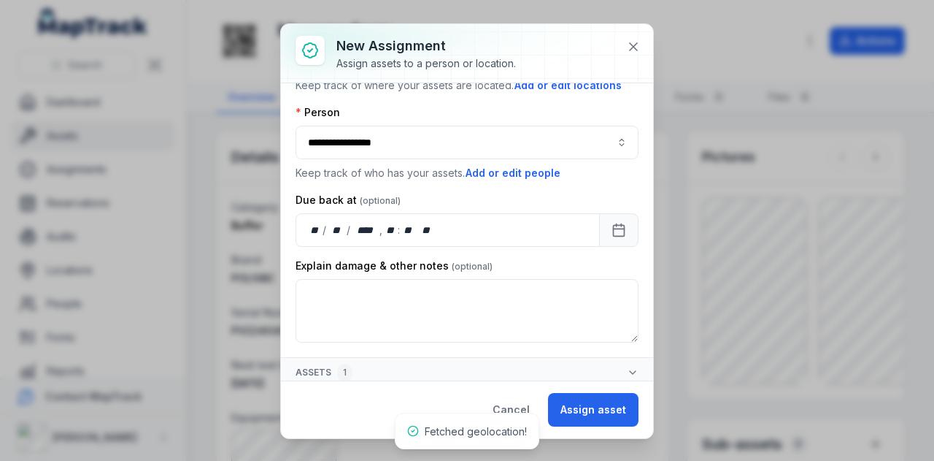 Image resolution: width=934 pixels, height=461 pixels. What do you see at coordinates (409, 230) in the screenshot?
I see `div: minute,` at bounding box center [409, 230].